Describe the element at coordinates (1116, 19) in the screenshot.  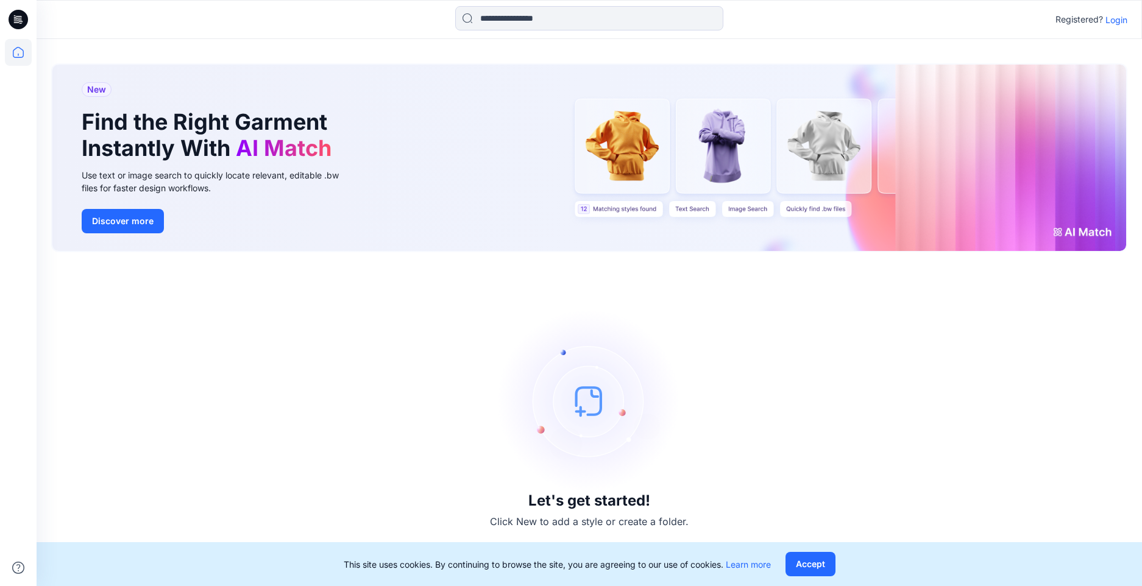
I see `p: Login` at that location.